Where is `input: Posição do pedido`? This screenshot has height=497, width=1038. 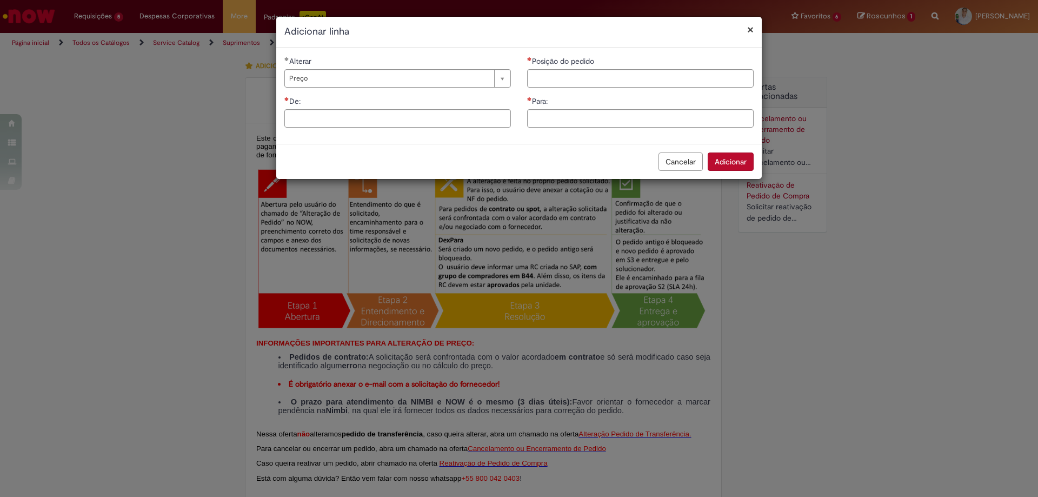 input: Posição do pedido is located at coordinates (640, 78).